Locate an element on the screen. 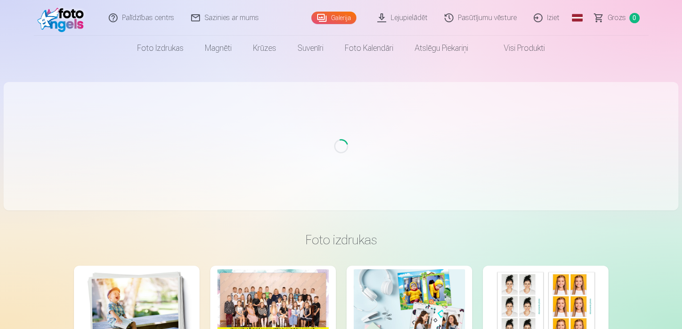 The width and height of the screenshot is (682, 329). a: Visi produkti is located at coordinates (517, 48).